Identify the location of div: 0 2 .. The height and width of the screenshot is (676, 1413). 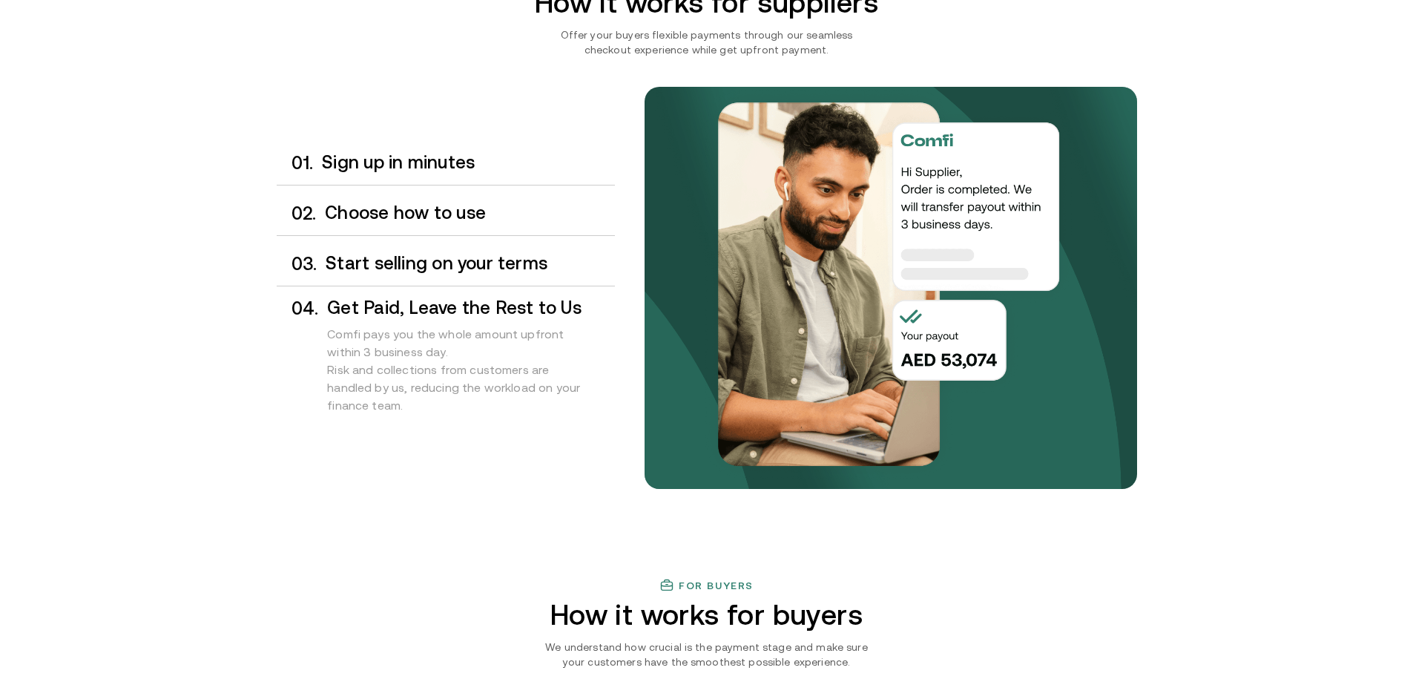
(297, 213).